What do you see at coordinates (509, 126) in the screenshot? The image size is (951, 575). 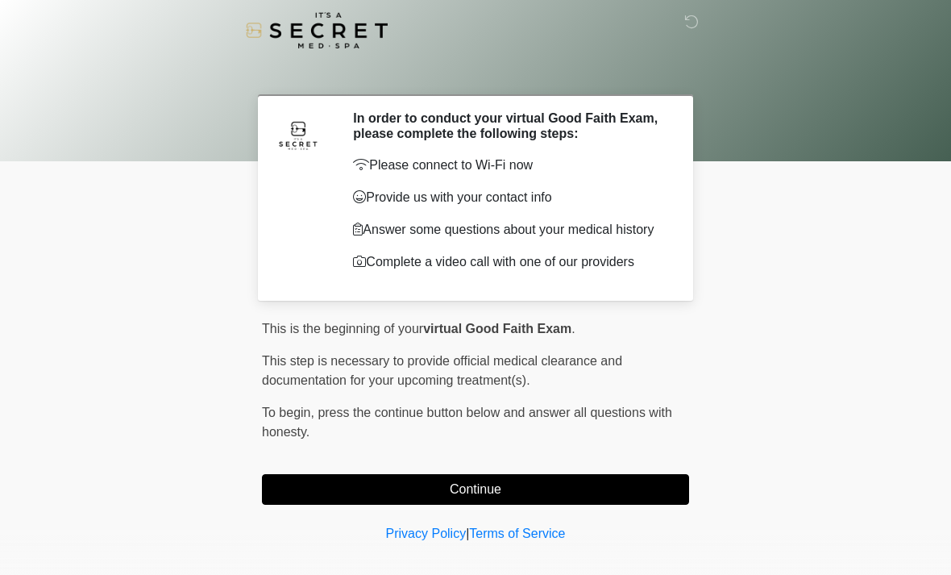 I see `h2: In order to conduct your virtual Good Faith Exam, please complete the following steps:` at bounding box center [509, 126].